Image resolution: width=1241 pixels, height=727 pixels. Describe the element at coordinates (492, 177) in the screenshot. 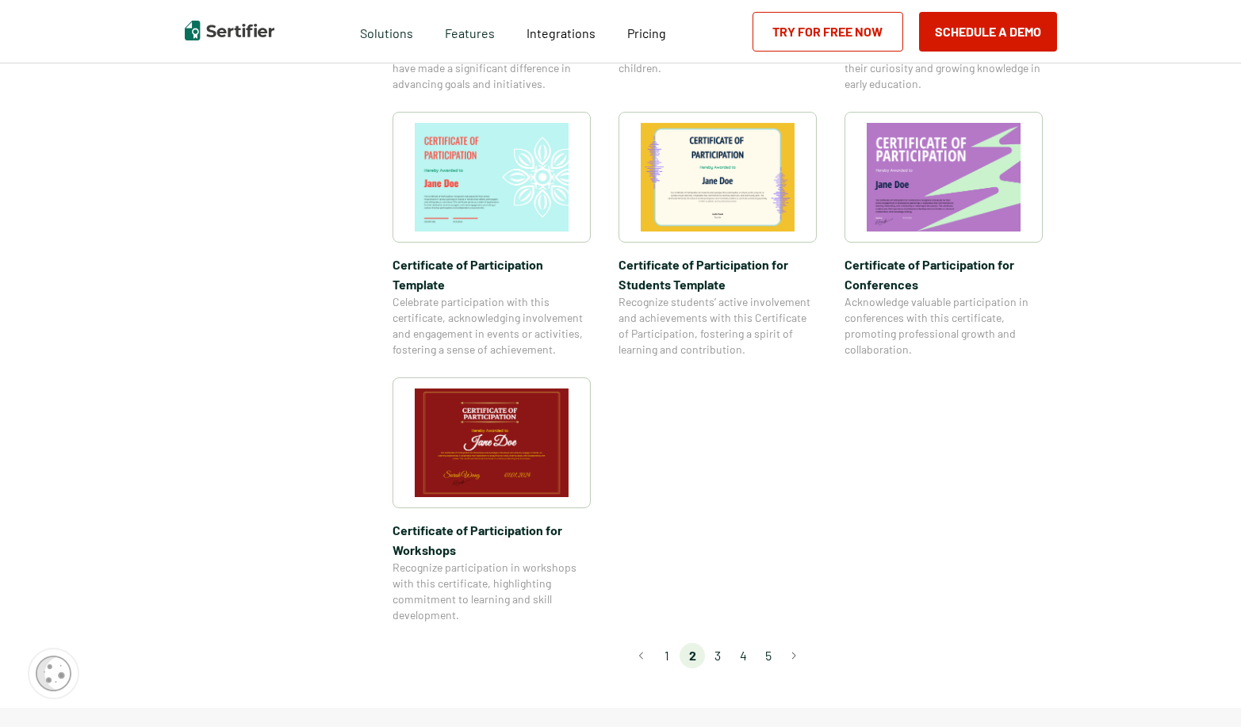

I see `img: Certificate of Participation Template` at that location.